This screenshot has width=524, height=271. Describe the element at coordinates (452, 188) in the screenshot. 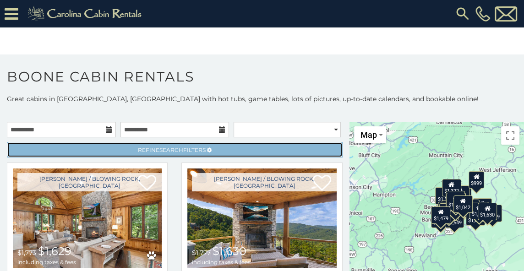

I see `div: $1,322` at that location.